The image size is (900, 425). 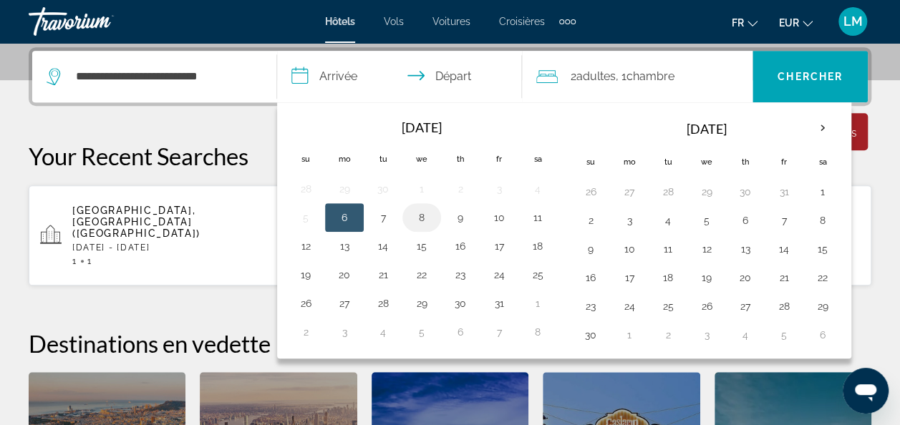 What do you see at coordinates (789, 23) in the screenshot?
I see `span: EUR` at bounding box center [789, 23].